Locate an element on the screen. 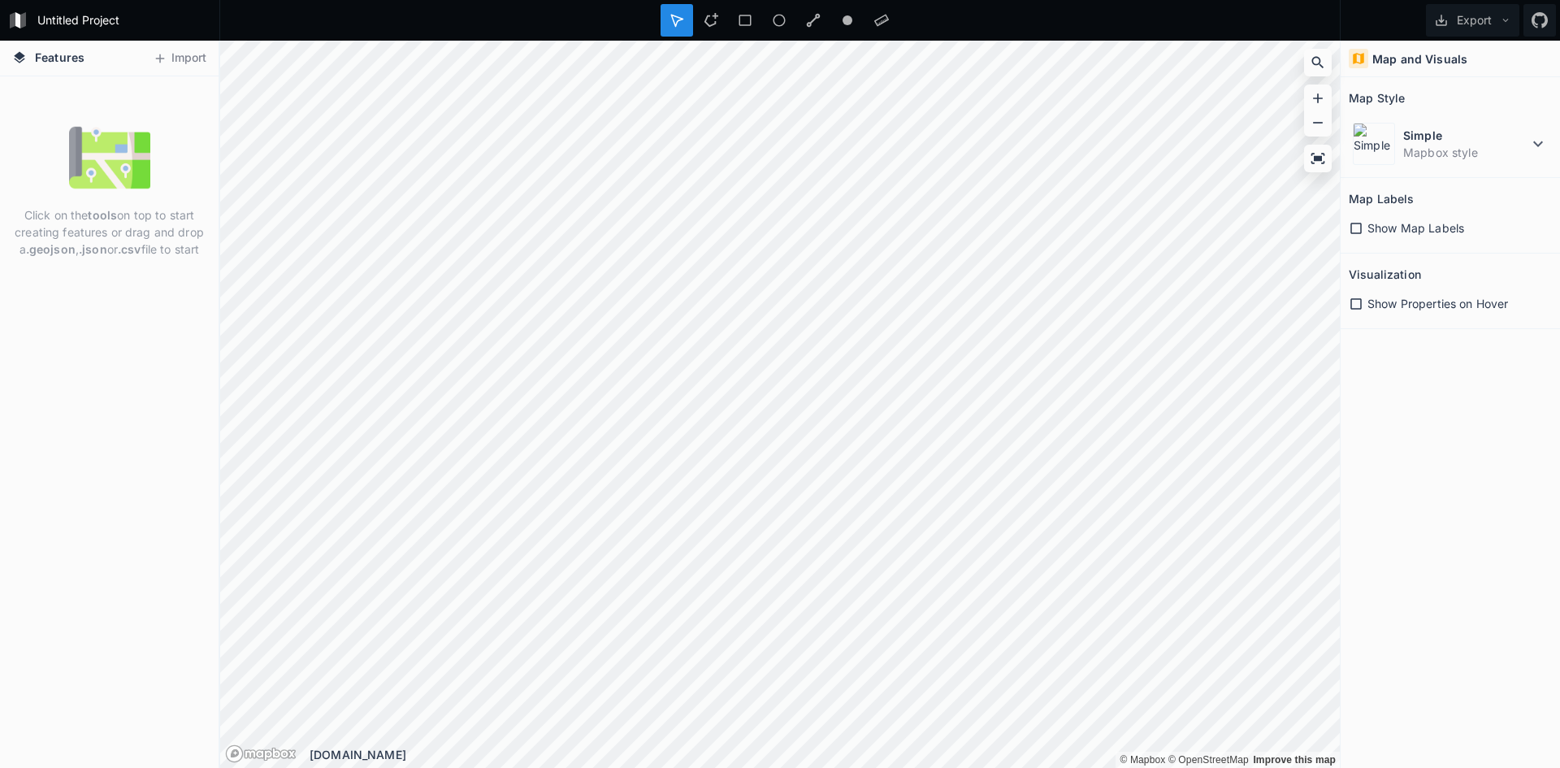 Image resolution: width=1560 pixels, height=768 pixels. strong: .geojson is located at coordinates (50, 249).